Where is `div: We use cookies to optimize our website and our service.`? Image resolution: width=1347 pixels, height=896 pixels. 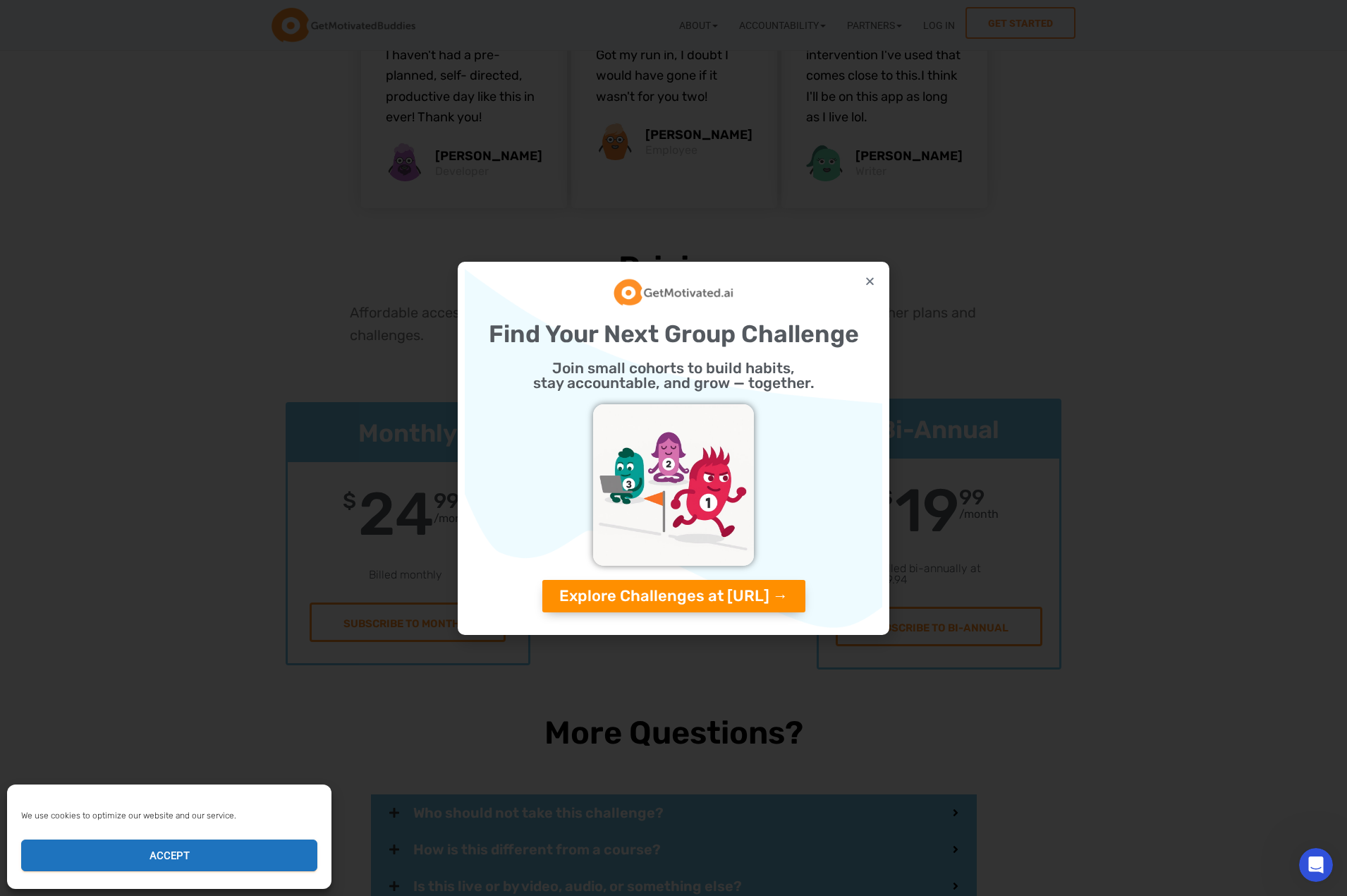
div: We use cookies to optimize our website and our service. is located at coordinates (168, 816).